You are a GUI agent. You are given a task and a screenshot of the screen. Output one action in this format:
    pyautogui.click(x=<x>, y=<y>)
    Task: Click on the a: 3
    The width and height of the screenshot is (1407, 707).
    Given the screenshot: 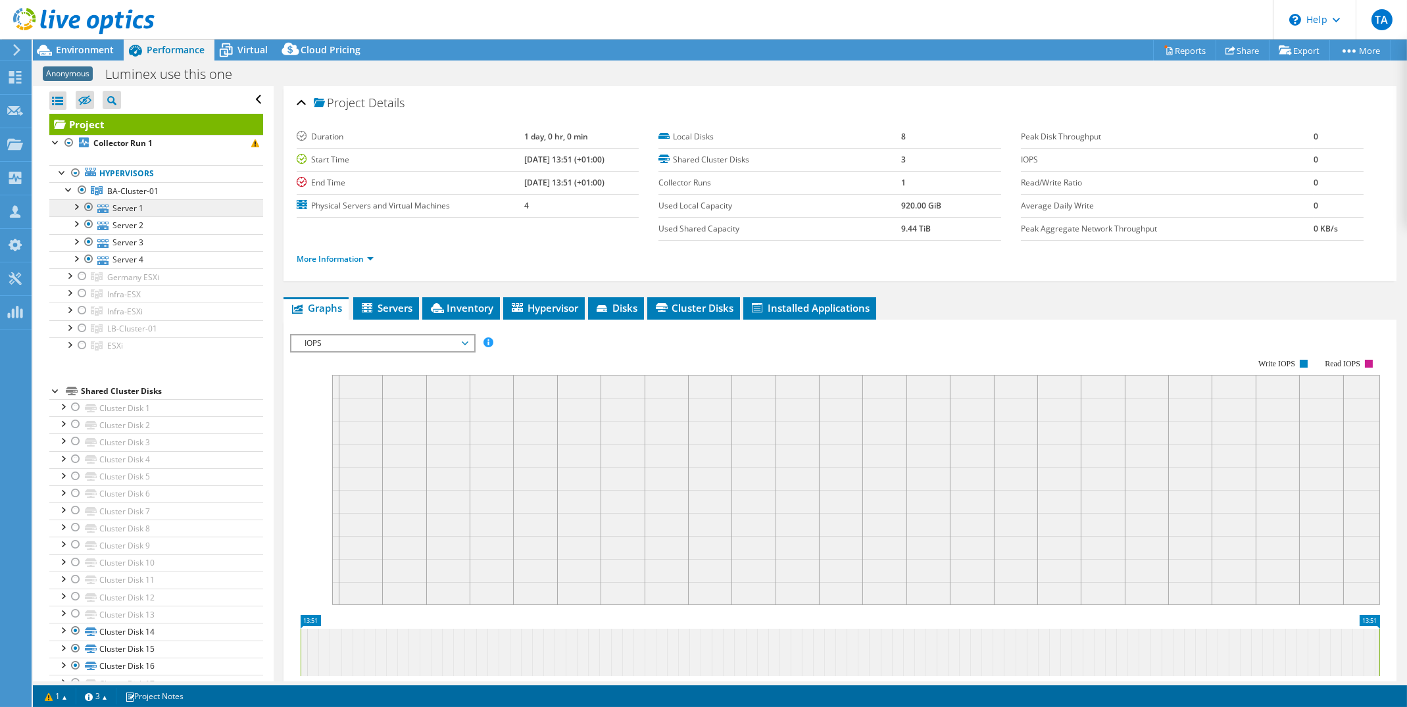 What is the action you would take?
    pyautogui.click(x=96, y=696)
    